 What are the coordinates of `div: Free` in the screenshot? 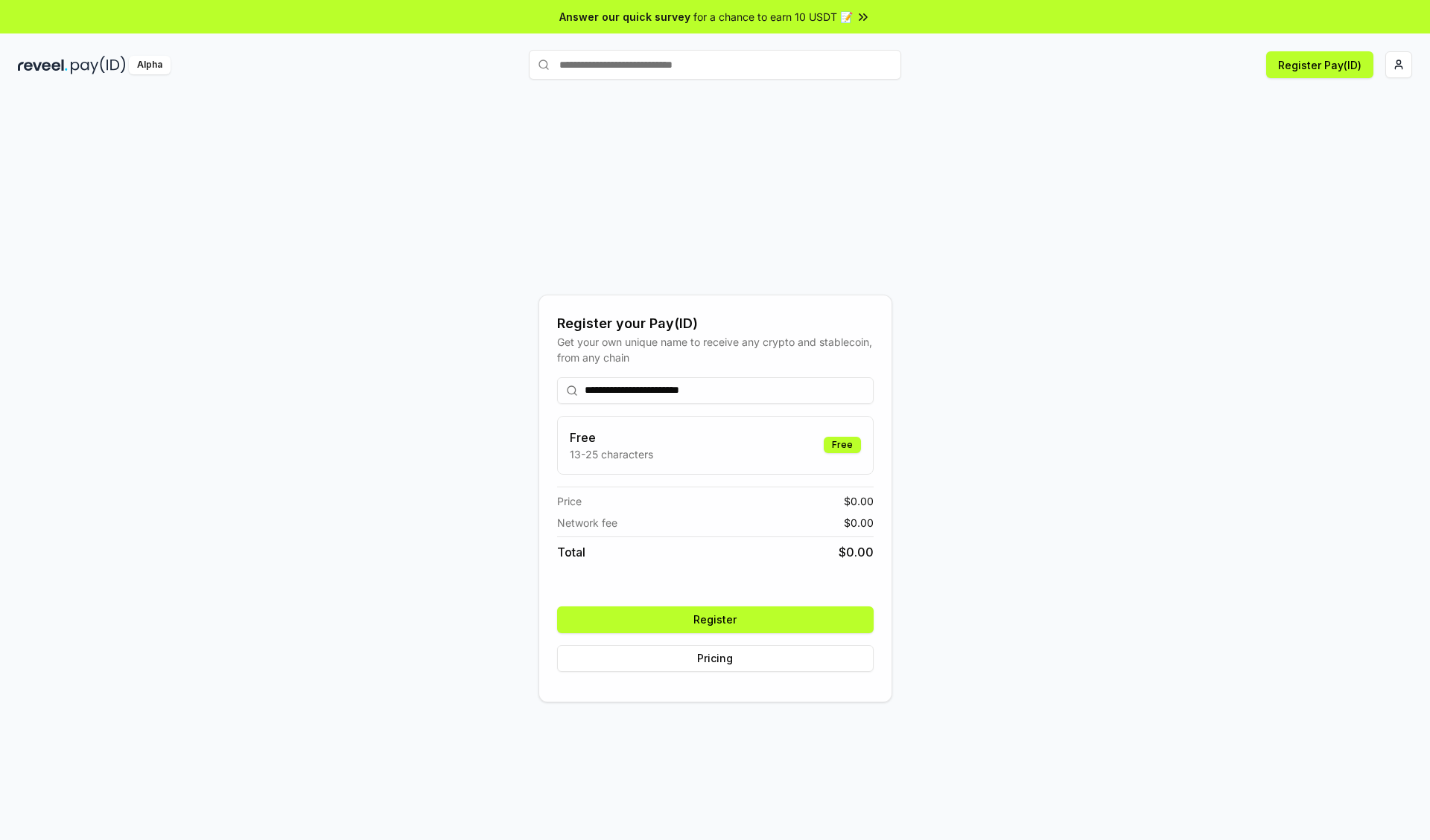 It's located at (842, 445).